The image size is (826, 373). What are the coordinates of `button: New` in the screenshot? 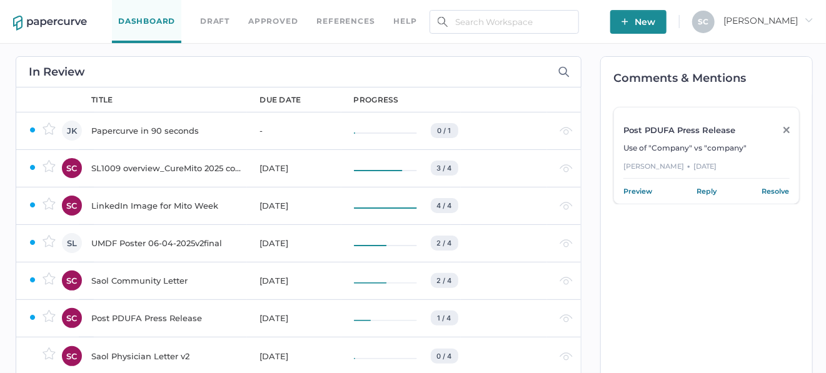 It's located at (638, 22).